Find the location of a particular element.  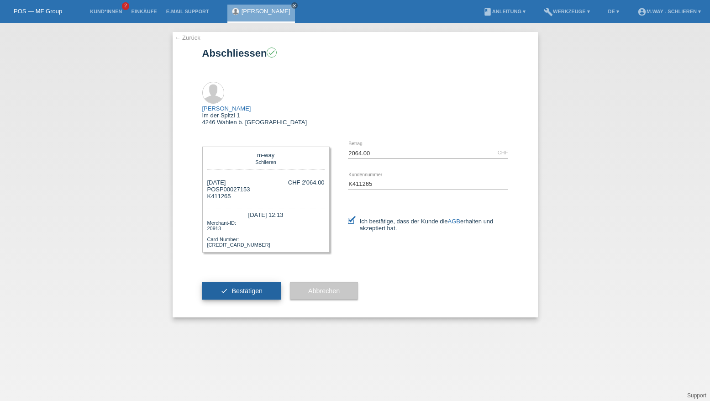

span: Abbrechen is located at coordinates (324, 291).